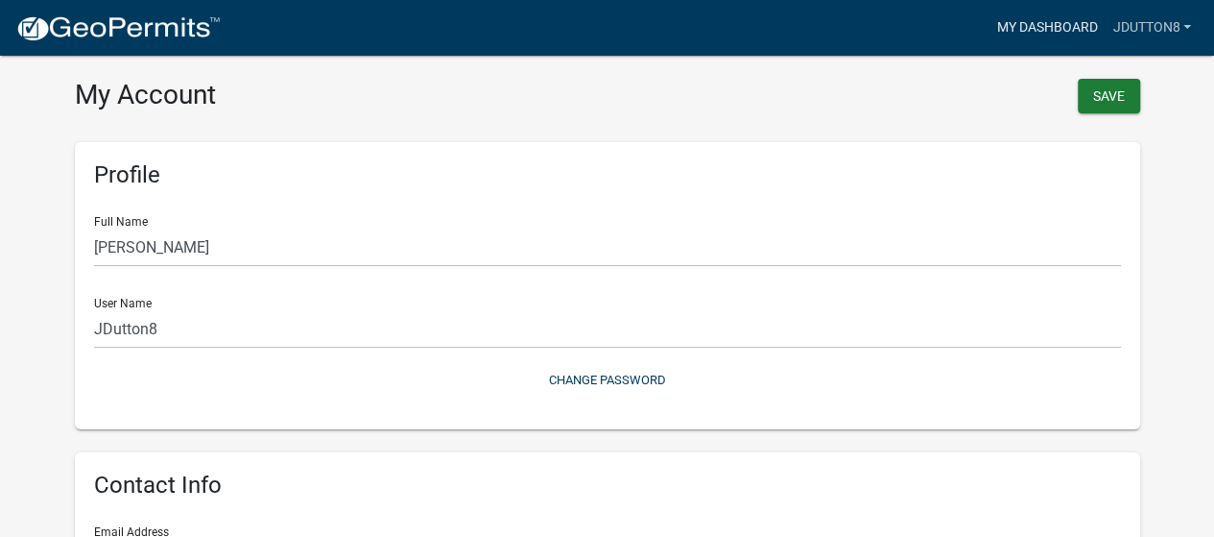  I want to click on button: Change Password, so click(608, 379).